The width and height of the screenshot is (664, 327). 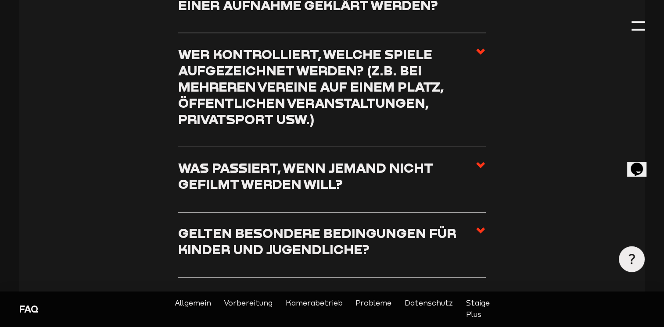 I want to click on a: Staige Plus, so click(x=477, y=309).